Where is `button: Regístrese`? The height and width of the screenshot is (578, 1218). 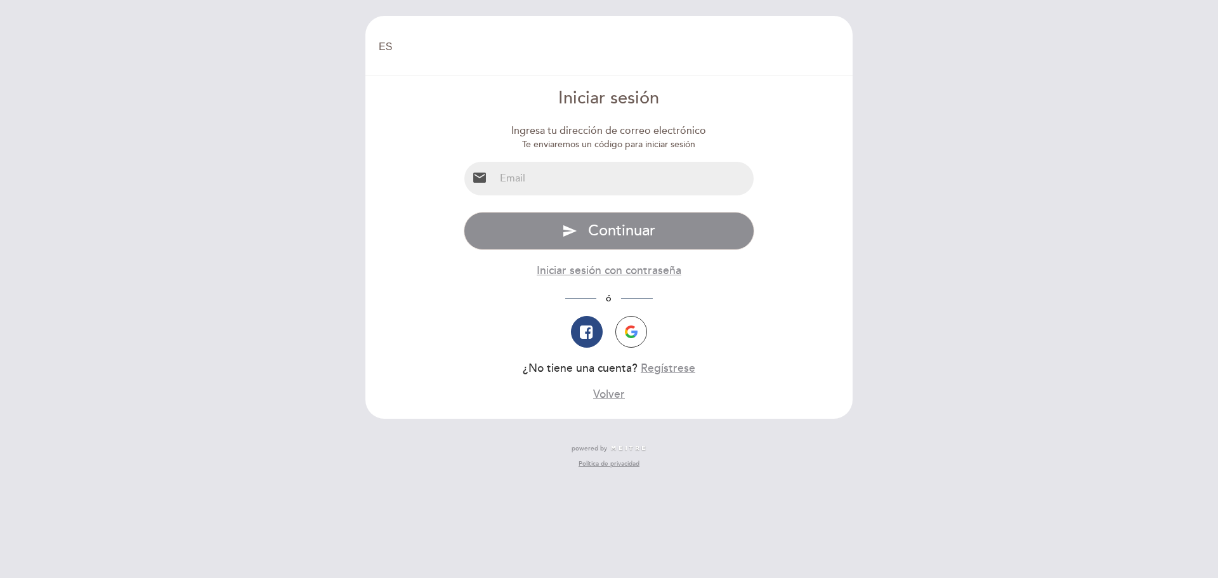
button: Regístrese is located at coordinates (668, 368).